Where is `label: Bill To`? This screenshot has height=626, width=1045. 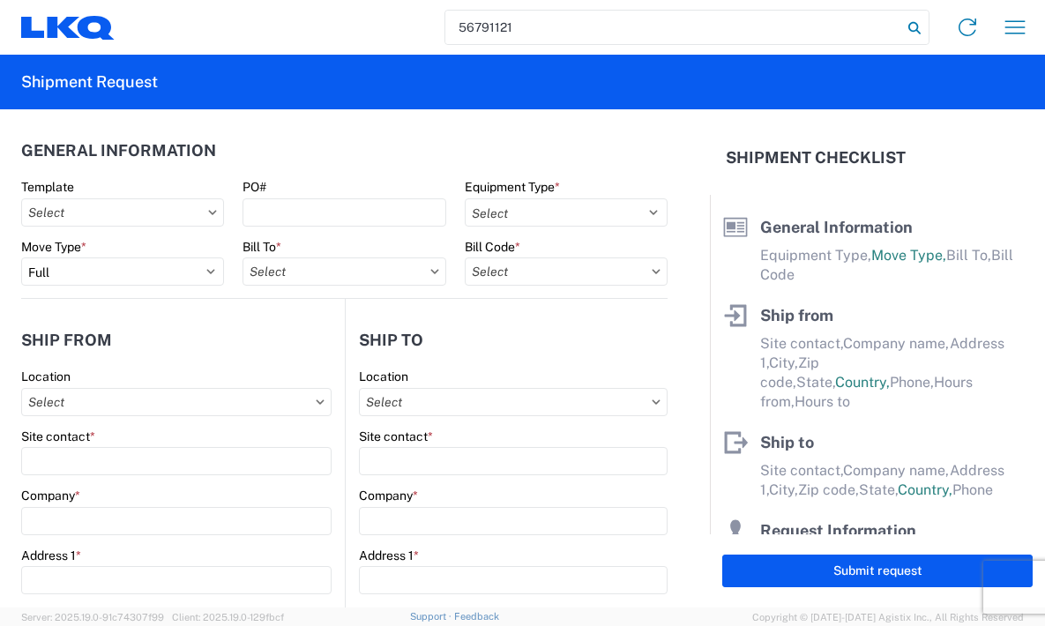
label: Bill To is located at coordinates (262, 247).